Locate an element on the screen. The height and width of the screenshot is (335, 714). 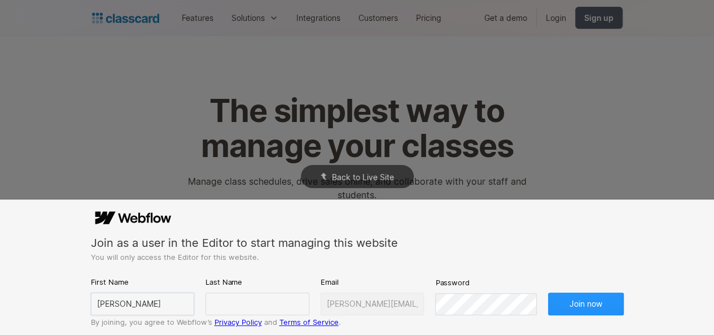
div: Join as a user in the Editor to start managing this website is located at coordinates (357, 243).